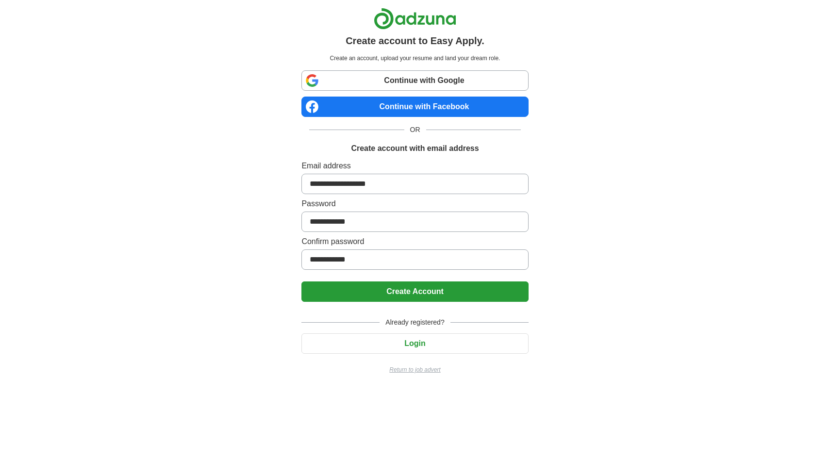  Describe the element at coordinates (415, 58) in the screenshot. I see `p: Create an account, upload your resume and land your dream role.` at that location.